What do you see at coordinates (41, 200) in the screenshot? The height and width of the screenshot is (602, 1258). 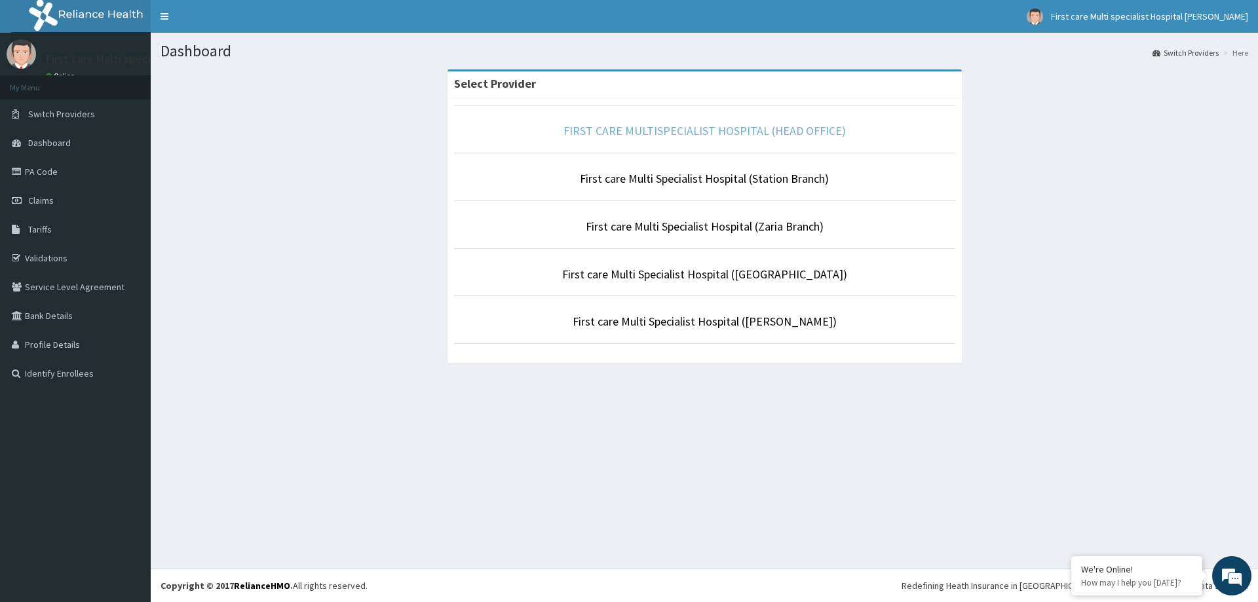 I see `span: Claims` at bounding box center [41, 200].